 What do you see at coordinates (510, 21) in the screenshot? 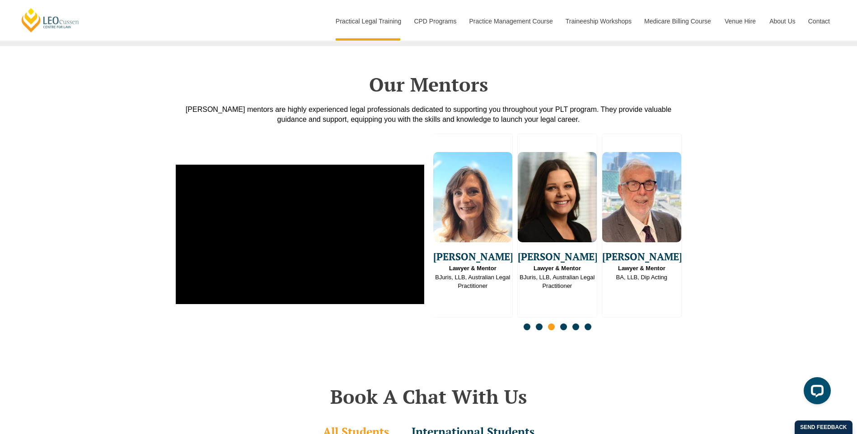
I see `a: Practice Management Course` at bounding box center [510, 21].